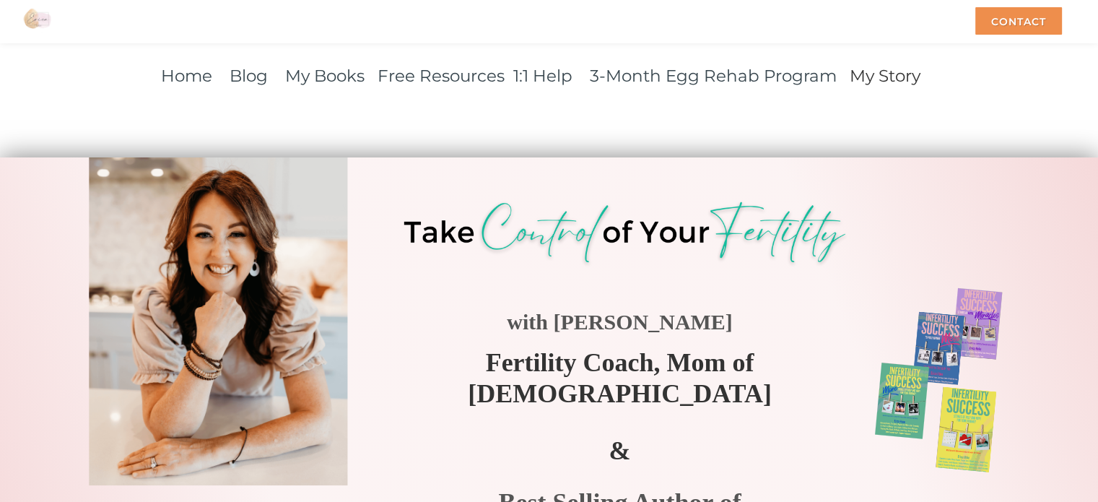 The width and height of the screenshot is (1098, 502). I want to click on a: 1:1 Help, so click(543, 76).